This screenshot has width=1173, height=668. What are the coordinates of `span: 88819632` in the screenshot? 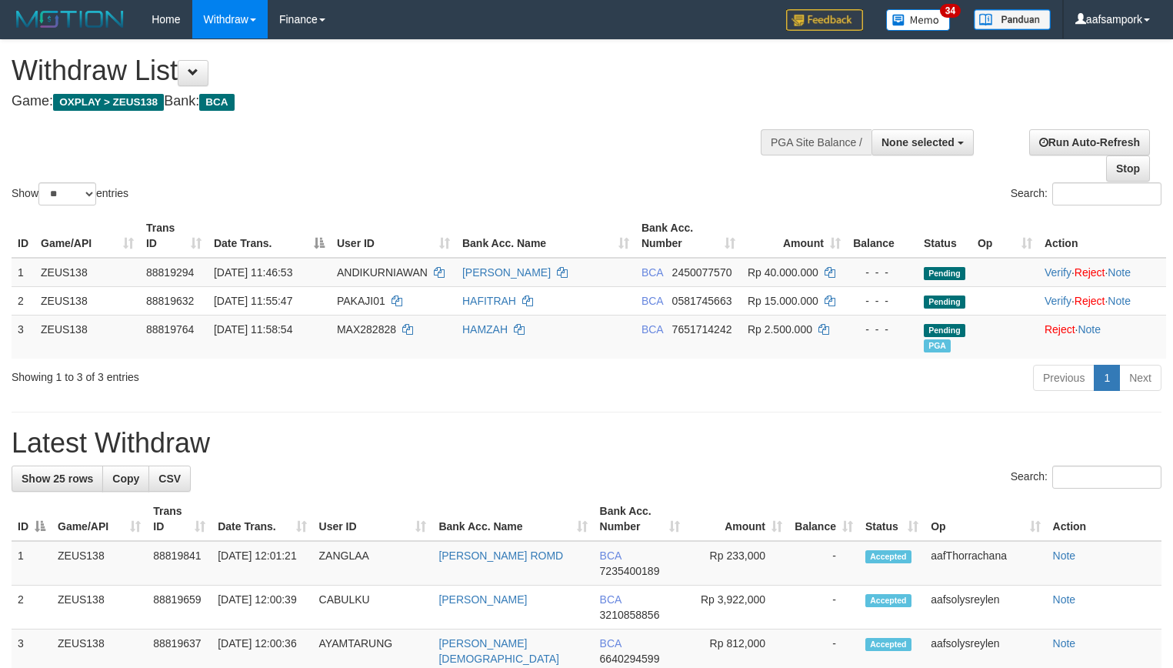 It's located at (170, 301).